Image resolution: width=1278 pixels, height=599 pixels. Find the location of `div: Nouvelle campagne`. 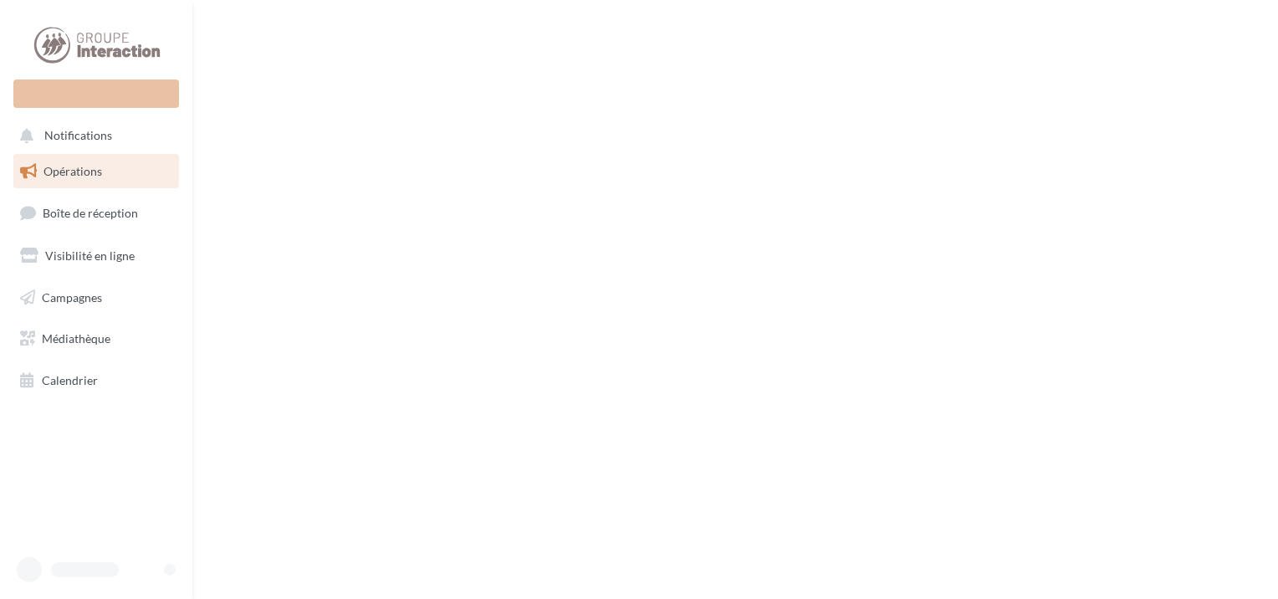

div: Nouvelle campagne is located at coordinates (96, 94).